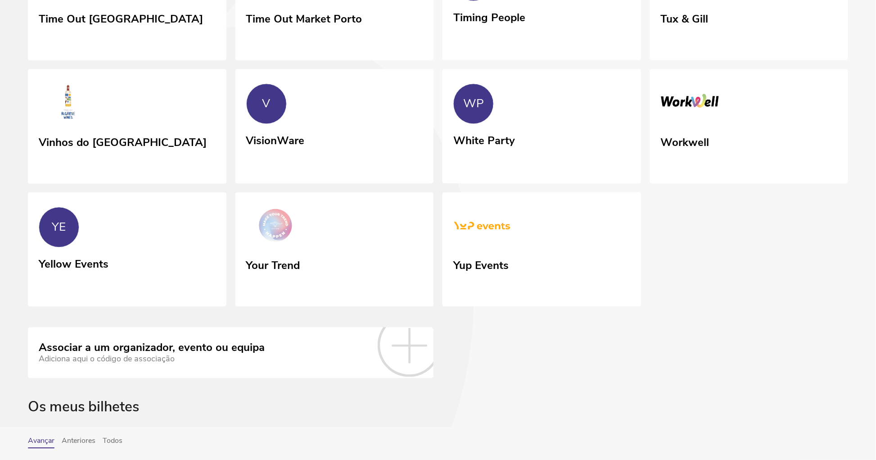 Image resolution: width=876 pixels, height=460 pixels. What do you see at coordinates (542, 249) in the screenshot?
I see `a: Yup Events Yup Events` at bounding box center [542, 249].